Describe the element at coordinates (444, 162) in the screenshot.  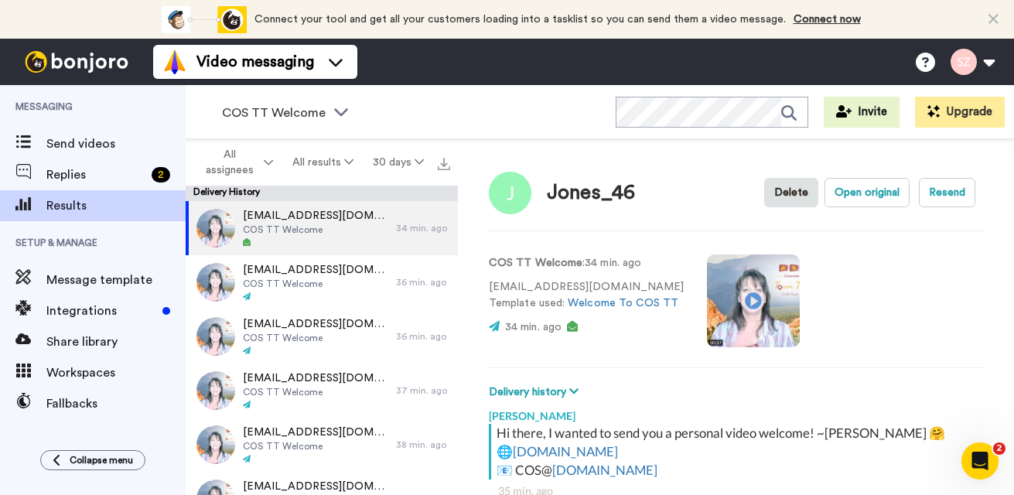
I see `button: Export all results that match these filters now.` at that location.